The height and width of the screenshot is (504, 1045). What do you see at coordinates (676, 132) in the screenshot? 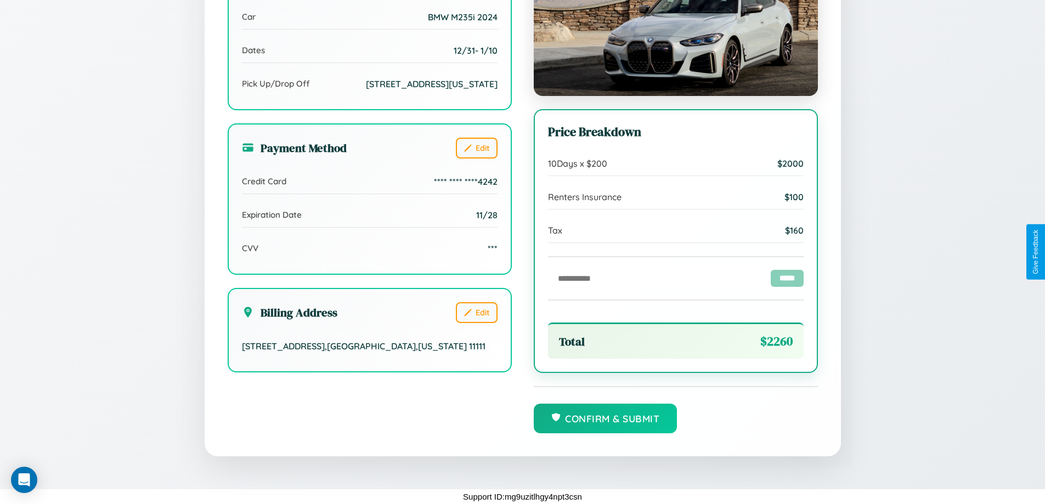
I see `h3: Price Breakdown` at bounding box center [676, 132].